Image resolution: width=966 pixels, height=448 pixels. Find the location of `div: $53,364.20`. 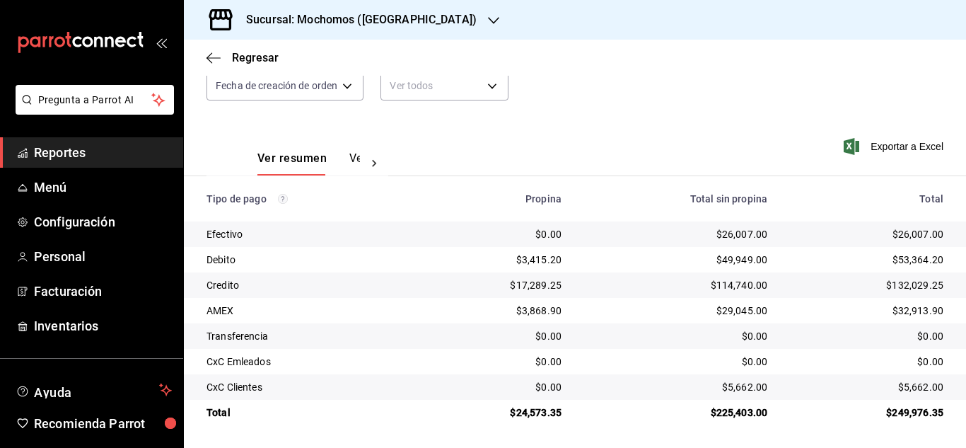

div: $53,364.20 is located at coordinates (866, 260).